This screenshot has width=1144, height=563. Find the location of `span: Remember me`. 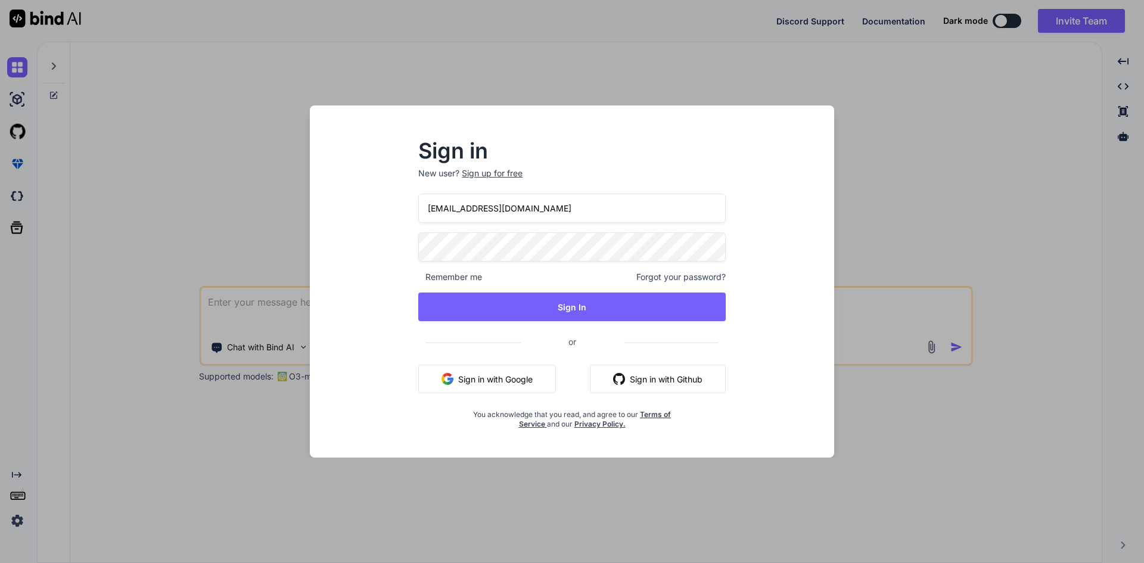

span: Remember me is located at coordinates (450, 277).